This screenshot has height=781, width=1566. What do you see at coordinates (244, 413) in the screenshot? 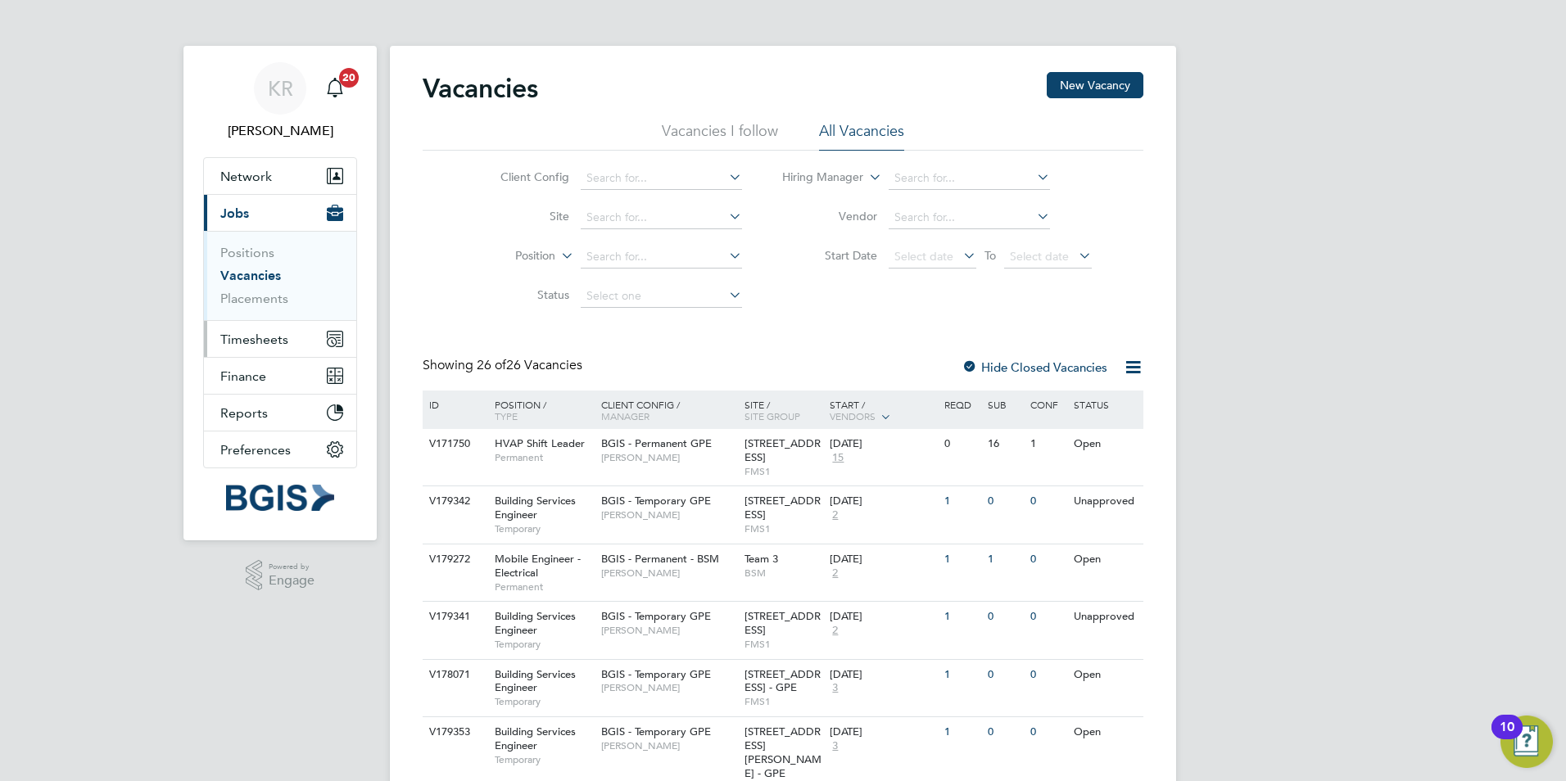
I see `span: Reports` at bounding box center [244, 413].